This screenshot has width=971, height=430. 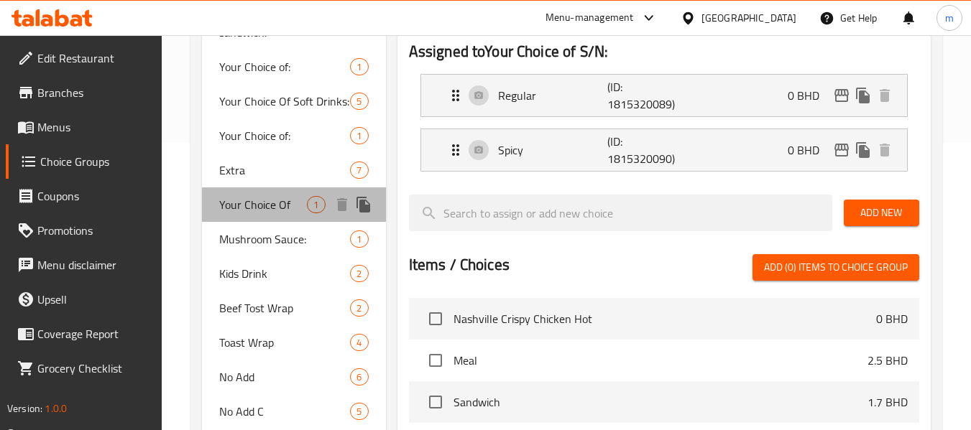 What do you see at coordinates (285, 343) in the screenshot?
I see `span: Toast Wrap` at bounding box center [285, 343].